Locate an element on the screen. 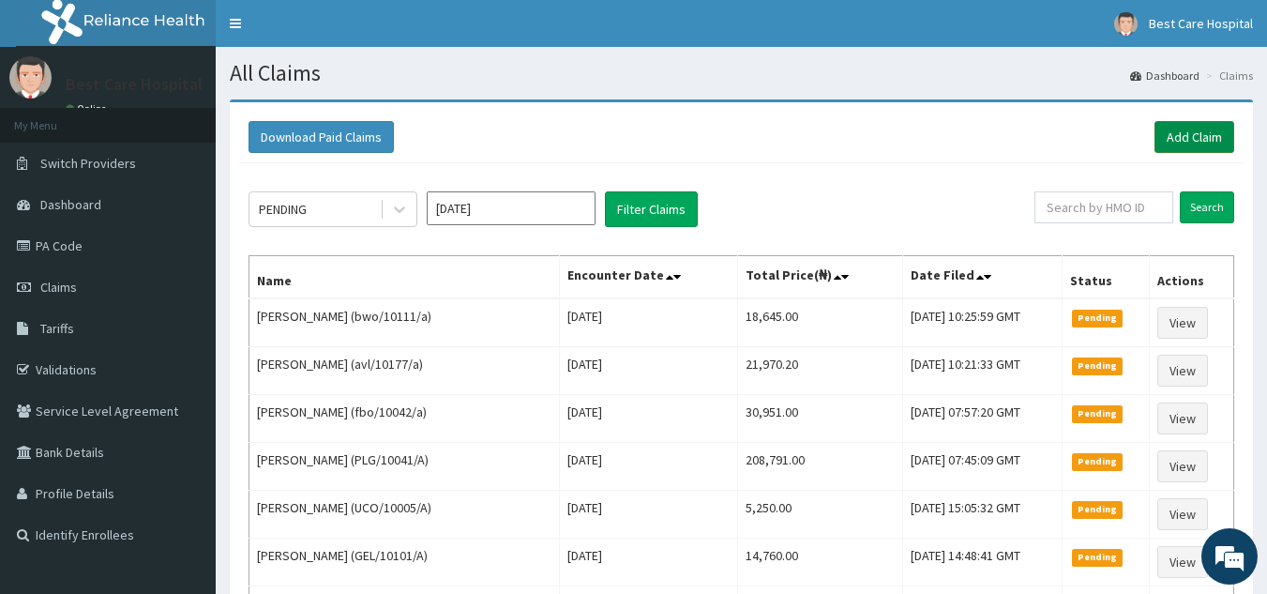  input: Search by HMO ID is located at coordinates (1104, 207).